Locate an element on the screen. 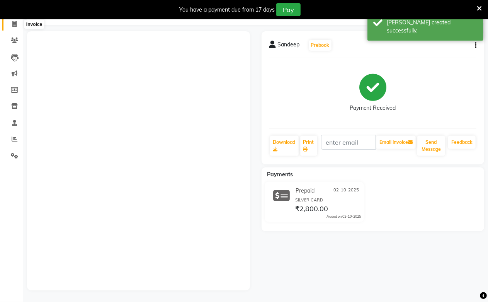 The image size is (488, 302). div: Bill created successfully. is located at coordinates (432, 27).